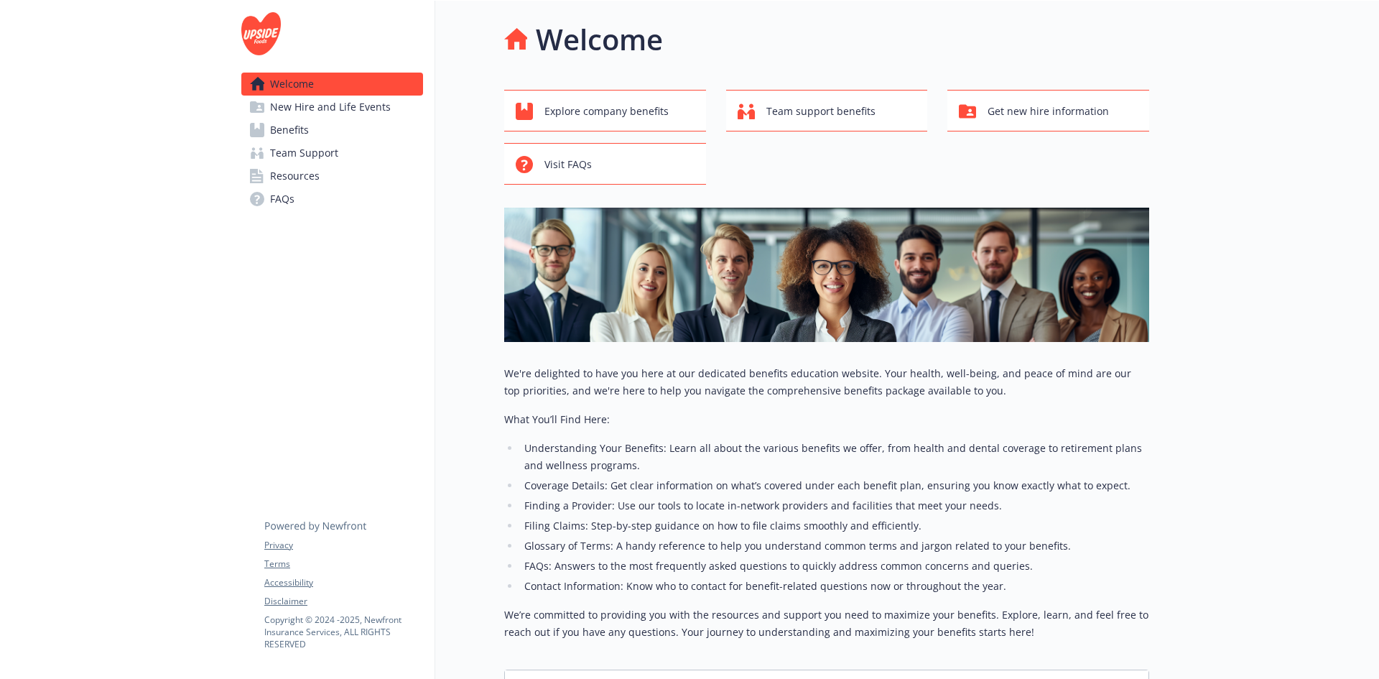 The width and height of the screenshot is (1379, 679). I want to click on button: Visit FAQs, so click(605, 164).